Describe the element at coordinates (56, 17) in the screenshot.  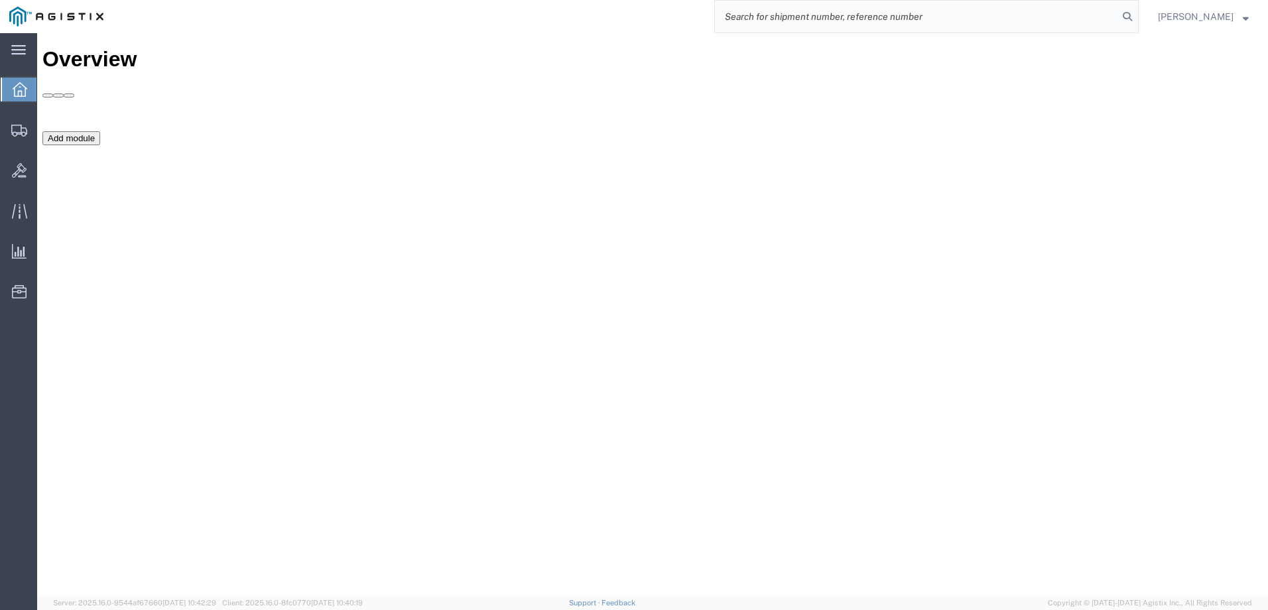
I see `img: logo` at that location.